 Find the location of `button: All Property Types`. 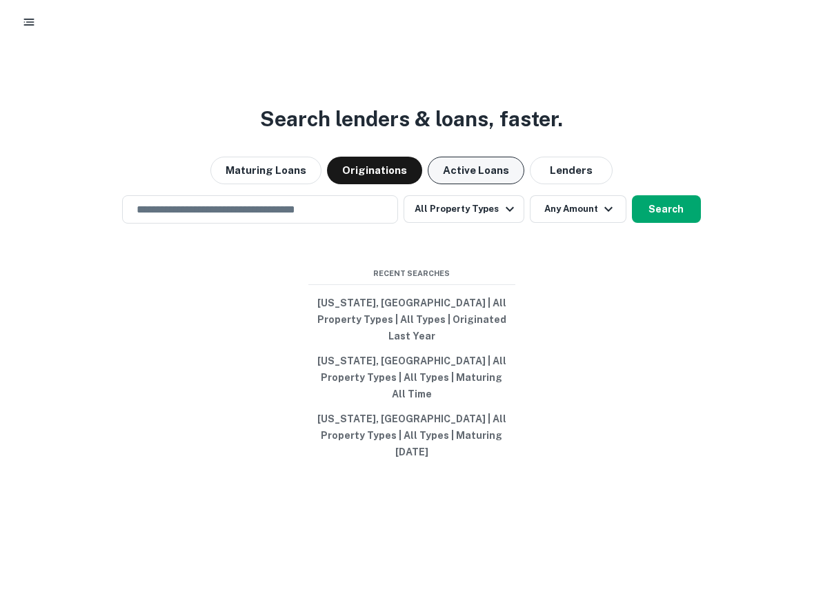

button: All Property Types is located at coordinates (464, 209).